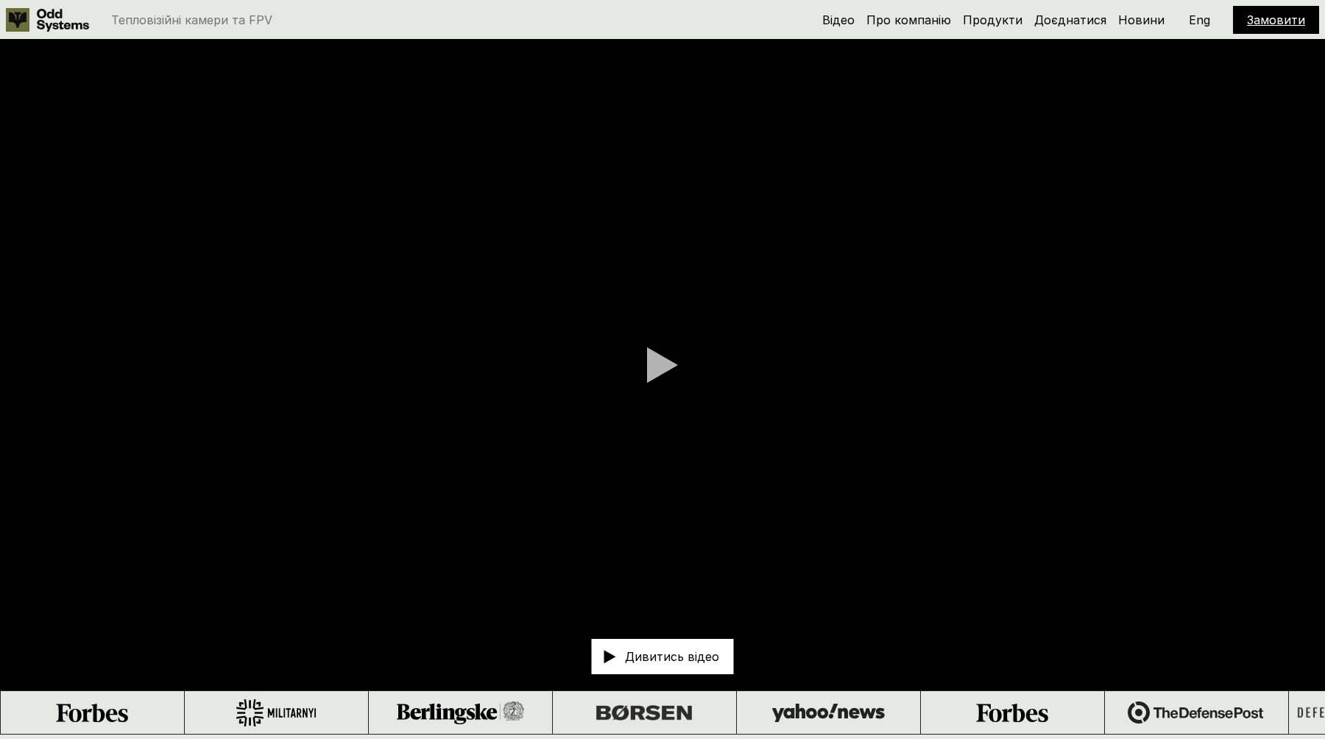 Image resolution: width=1325 pixels, height=739 pixels. Describe the element at coordinates (672, 656) in the screenshot. I see `p: Дивитись відео` at that location.